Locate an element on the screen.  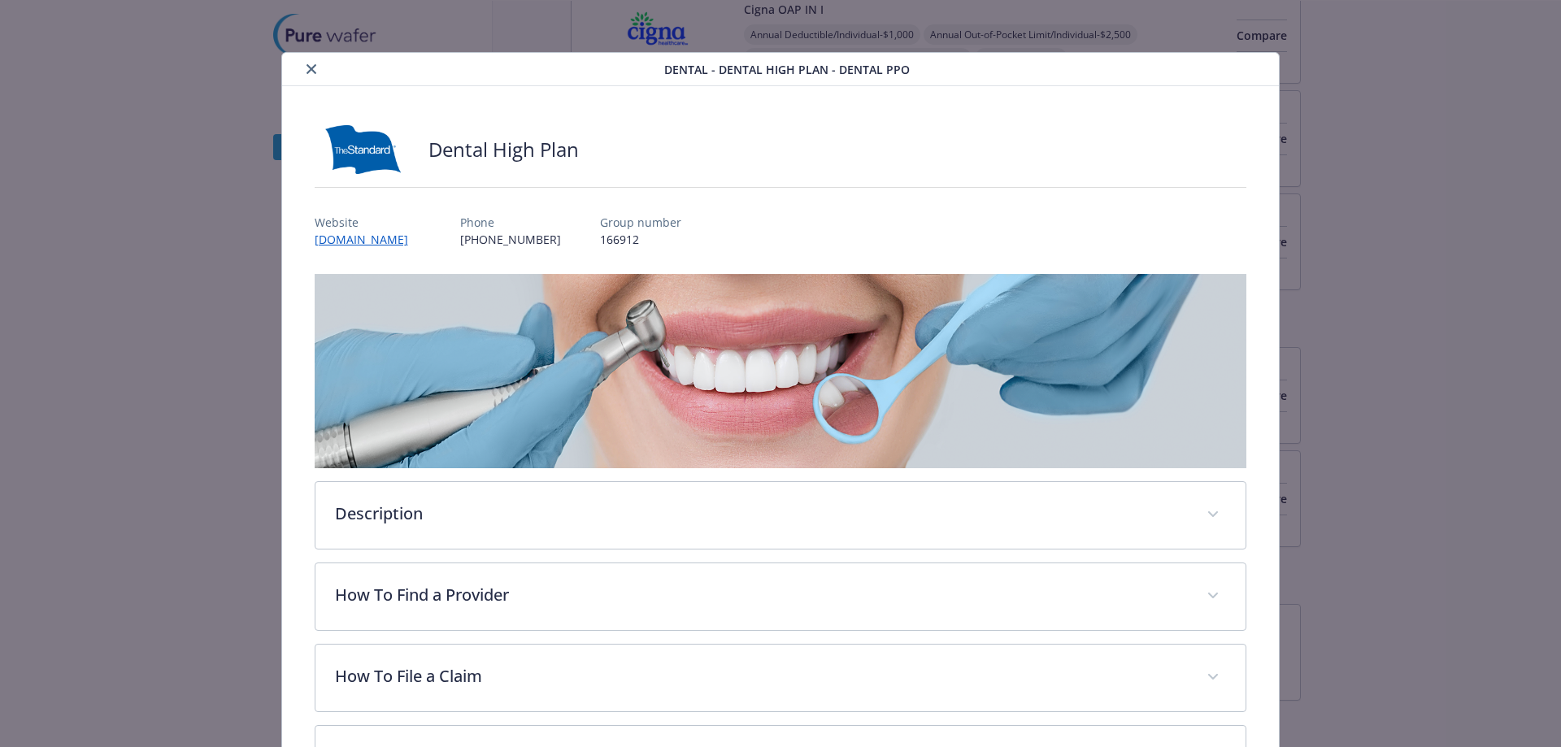
div: How To File a Claim is located at coordinates (780, 678).